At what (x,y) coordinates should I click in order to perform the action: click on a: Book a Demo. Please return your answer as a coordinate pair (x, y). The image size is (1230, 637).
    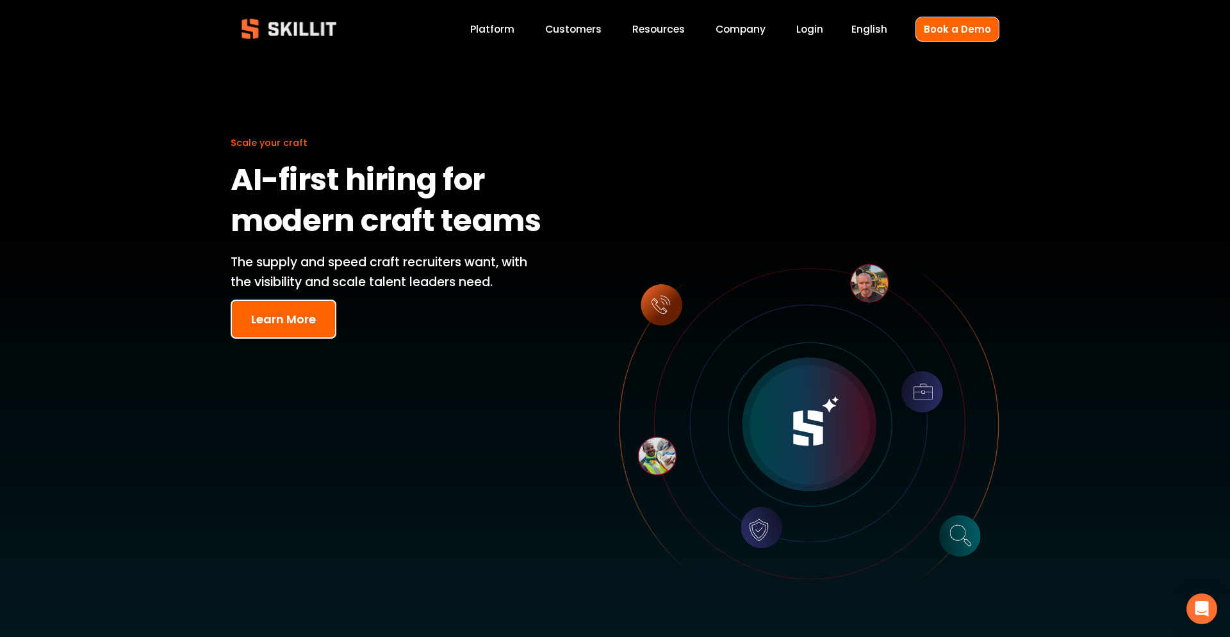
    Looking at the image, I should click on (957, 29).